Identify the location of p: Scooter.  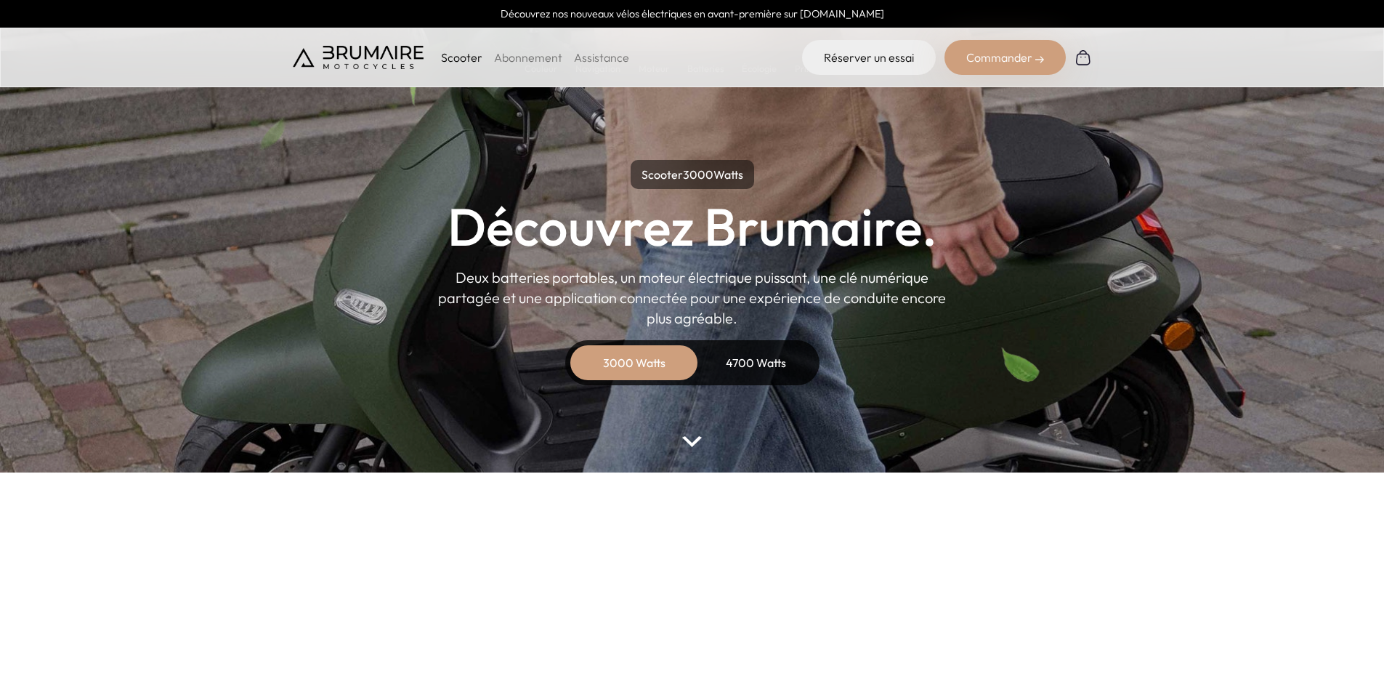
(461, 57).